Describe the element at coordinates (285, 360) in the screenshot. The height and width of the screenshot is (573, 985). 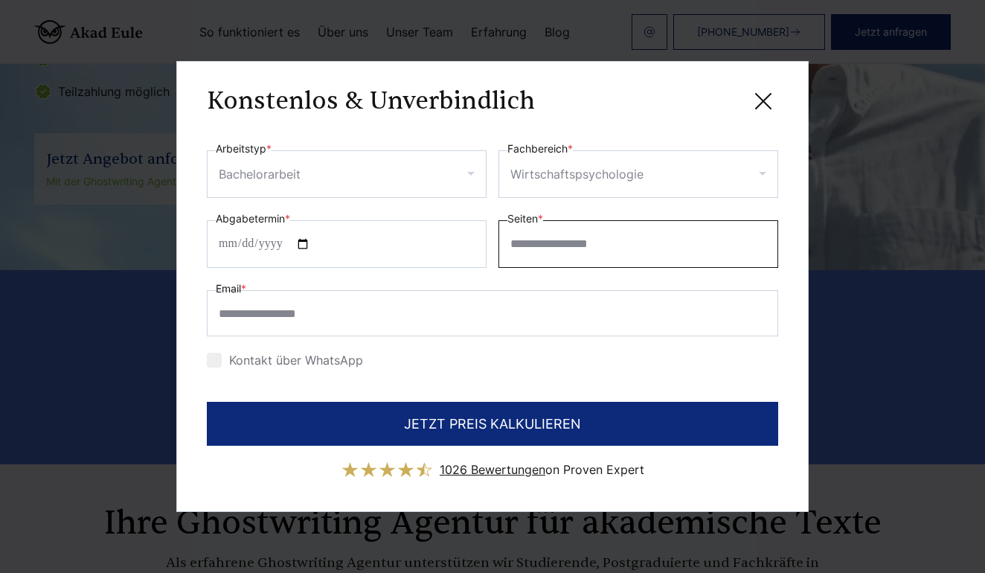
I see `label: Kontakt über WhatsApp` at that location.